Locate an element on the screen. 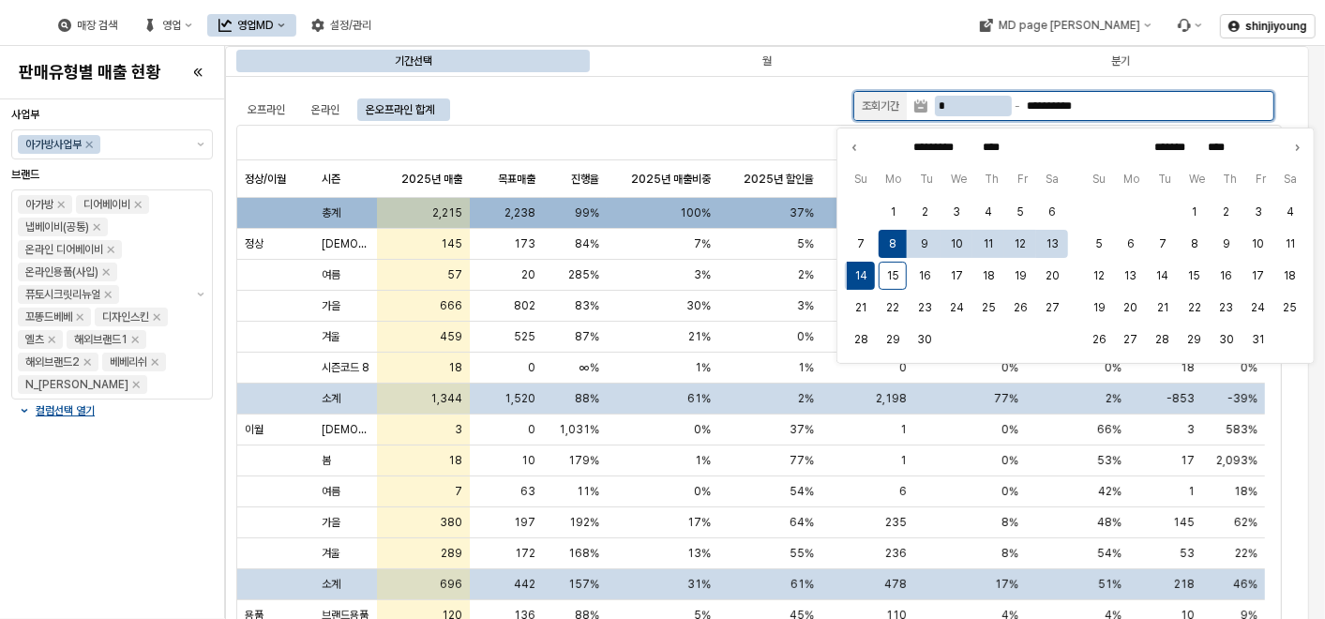 Image resolution: width=1325 pixels, height=619 pixels. button: Previous month is located at coordinates (854, 147).